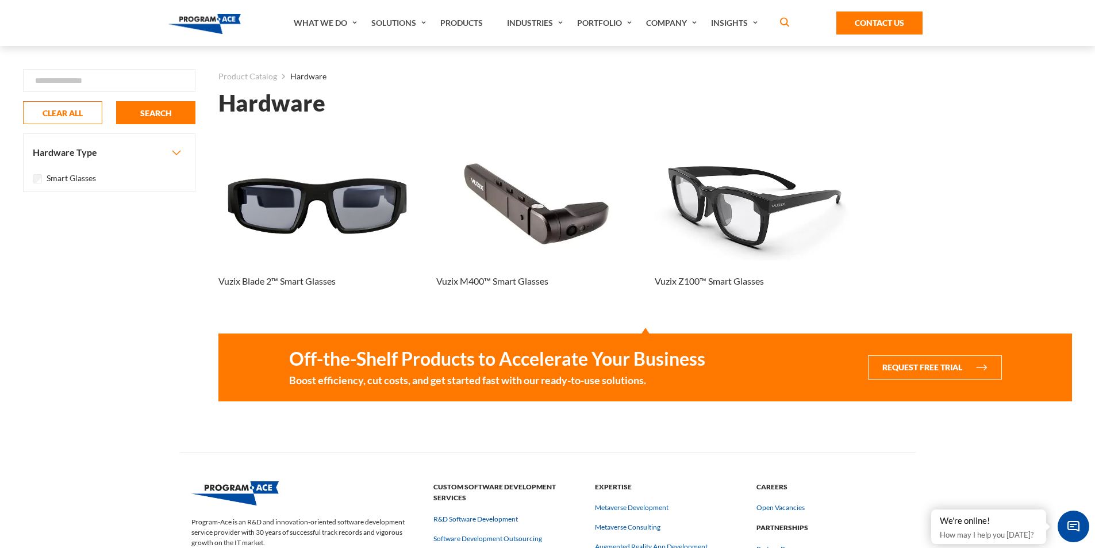  I want to click on div: We're online!, so click(988, 521).